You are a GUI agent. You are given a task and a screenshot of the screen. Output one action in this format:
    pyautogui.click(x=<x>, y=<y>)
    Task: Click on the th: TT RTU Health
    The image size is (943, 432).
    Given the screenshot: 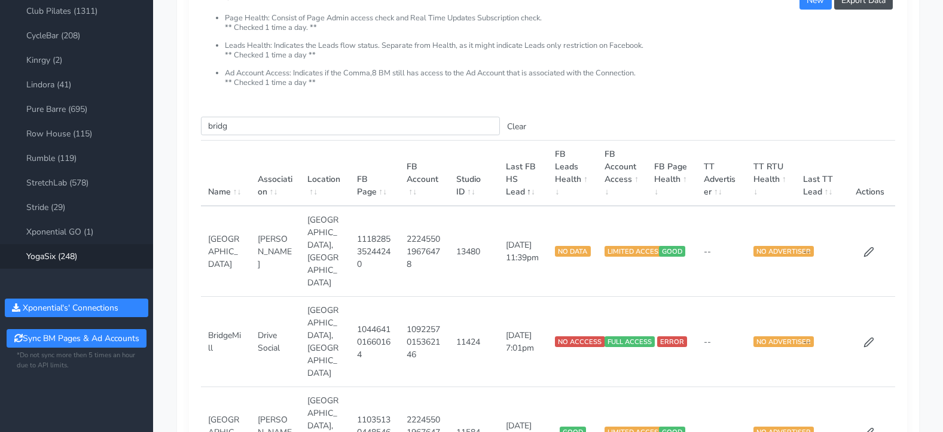 What is the action you would take?
    pyautogui.click(x=770, y=173)
    